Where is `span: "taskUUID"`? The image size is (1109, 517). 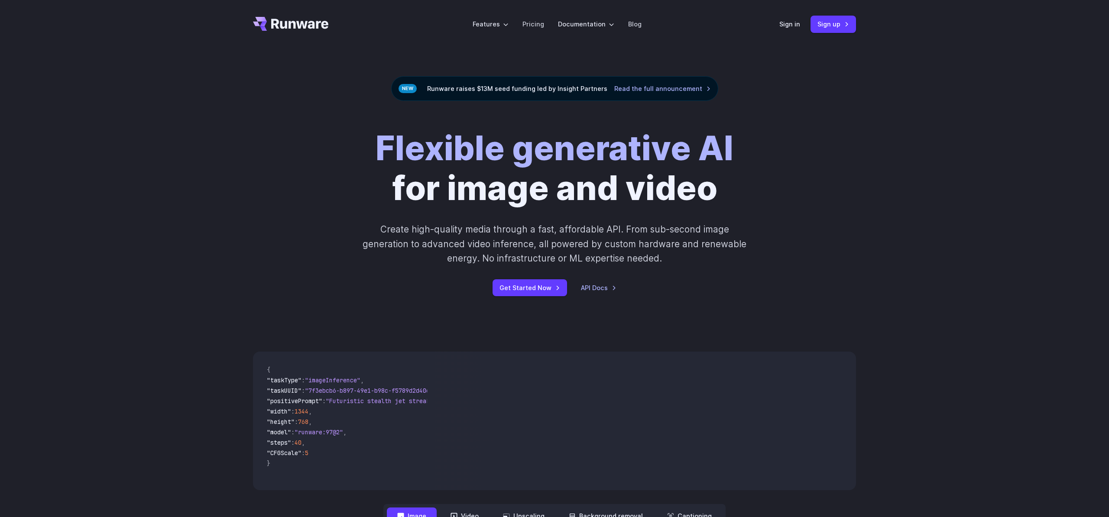
span: "taskUUID" is located at coordinates (284, 391).